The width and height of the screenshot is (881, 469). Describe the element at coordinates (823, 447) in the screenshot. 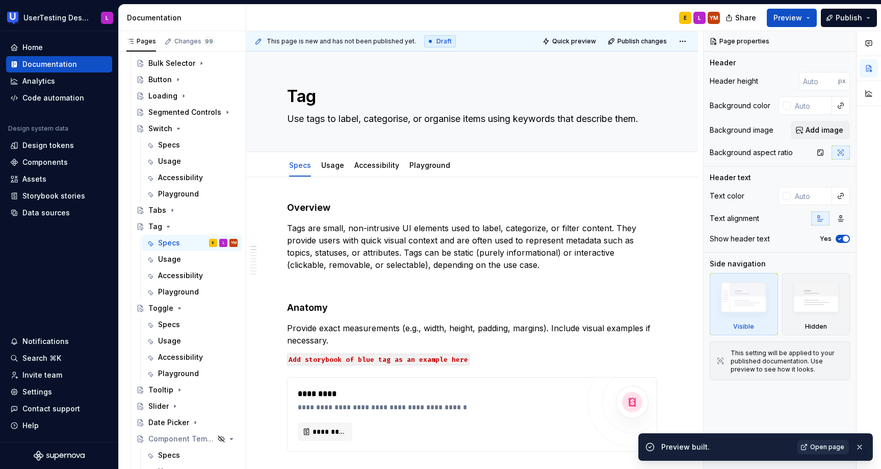

I see `a: Open page` at that location.